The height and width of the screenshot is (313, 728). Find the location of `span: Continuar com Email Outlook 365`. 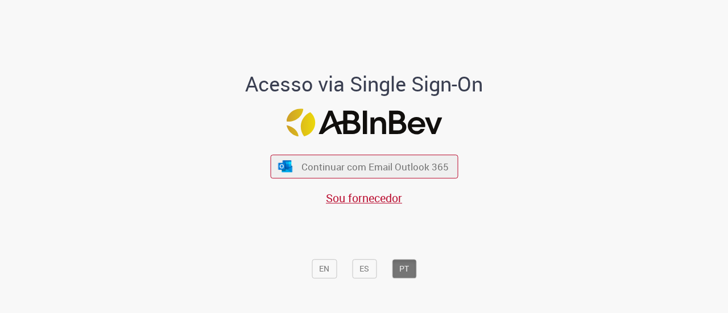

span: Continuar com Email Outlook 365 is located at coordinates (375, 167).